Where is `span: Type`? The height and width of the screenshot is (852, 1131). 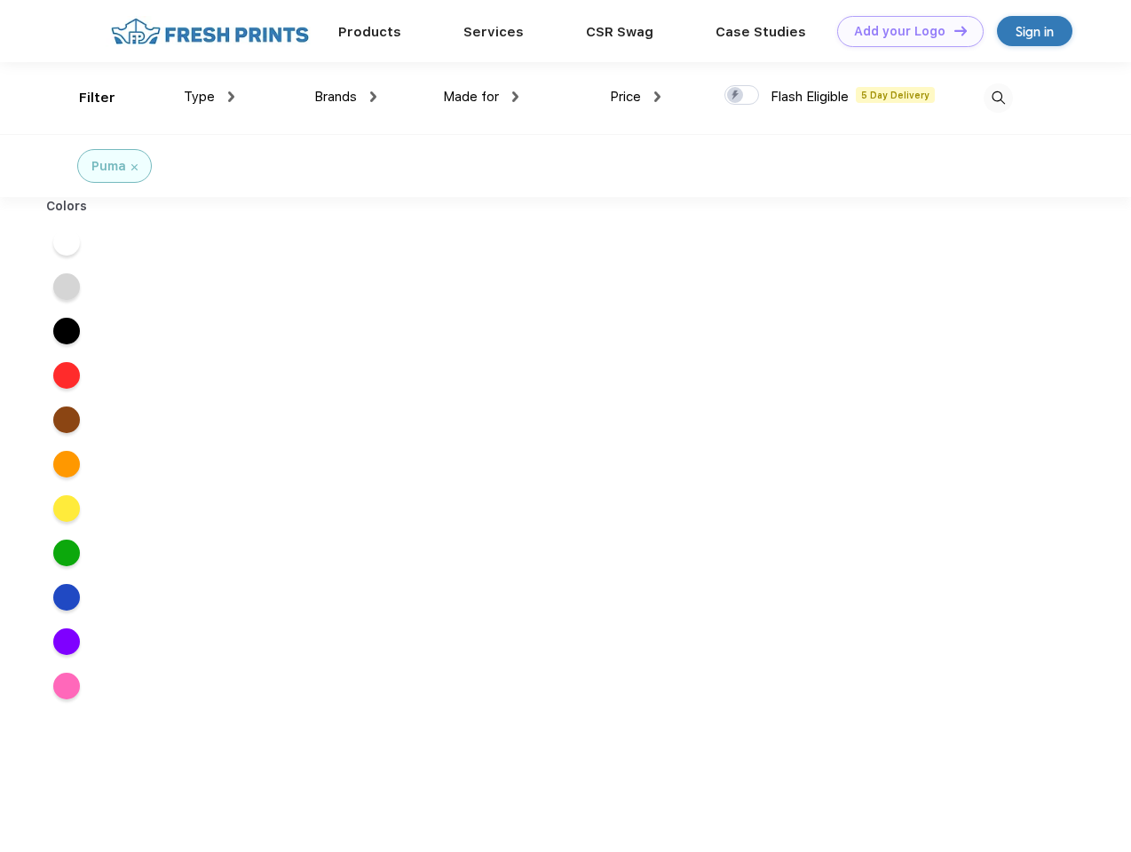 span: Type is located at coordinates (199, 97).